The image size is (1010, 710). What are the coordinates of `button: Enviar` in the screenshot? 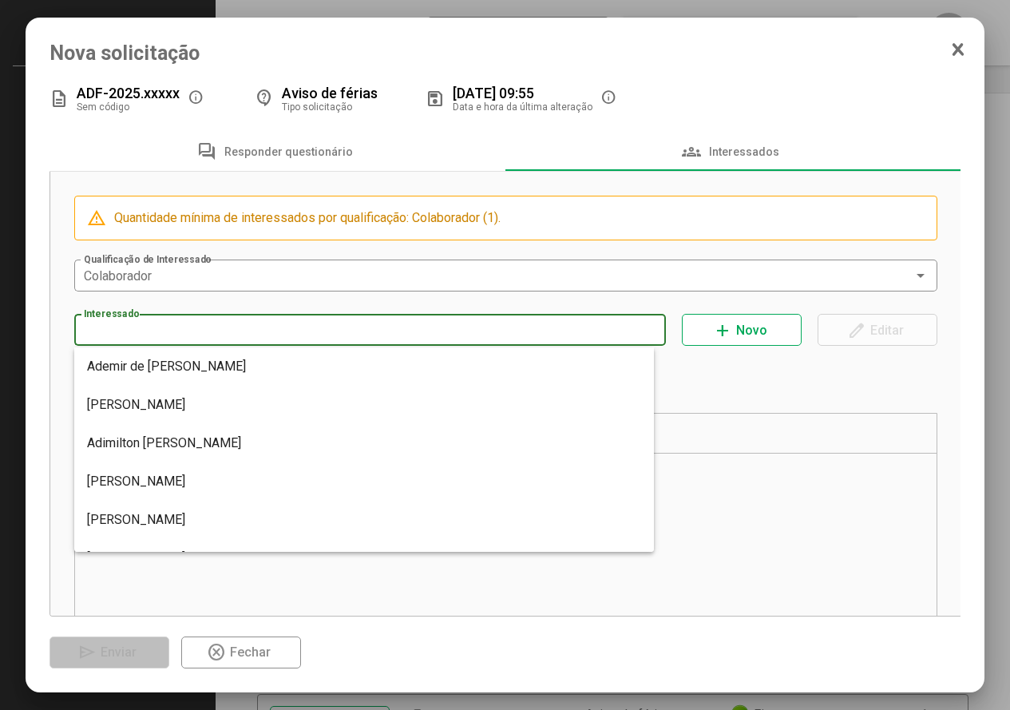 It's located at (109, 652).